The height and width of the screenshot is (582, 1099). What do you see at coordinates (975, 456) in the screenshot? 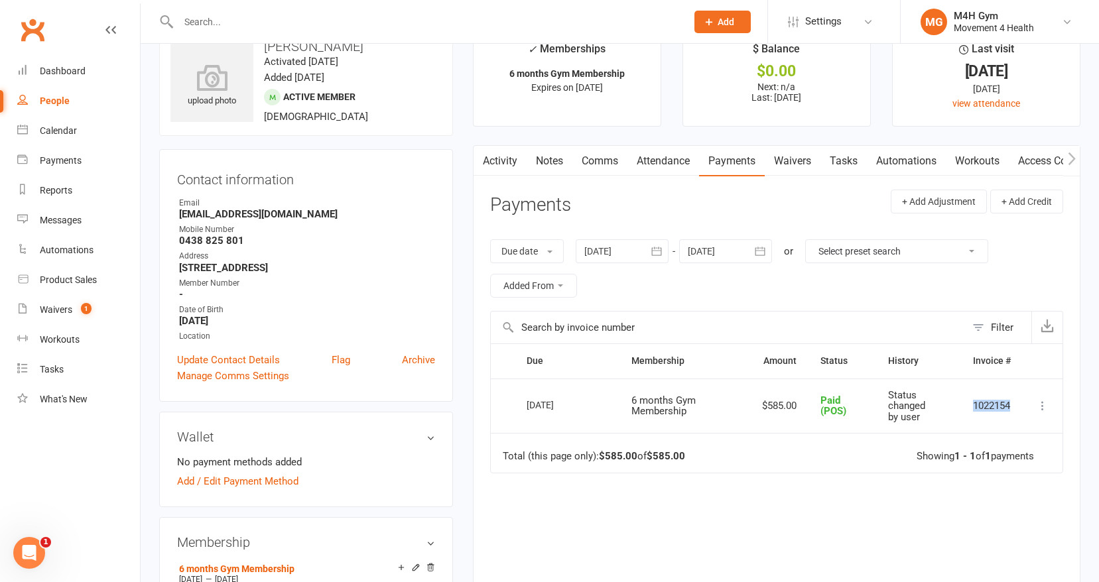
I see `div: Showing of payments` at bounding box center [975, 456].